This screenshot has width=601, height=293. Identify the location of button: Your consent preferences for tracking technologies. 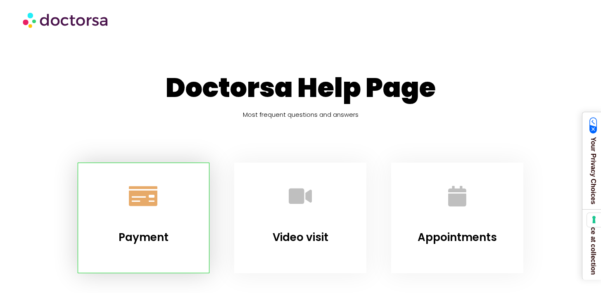
(594, 220).